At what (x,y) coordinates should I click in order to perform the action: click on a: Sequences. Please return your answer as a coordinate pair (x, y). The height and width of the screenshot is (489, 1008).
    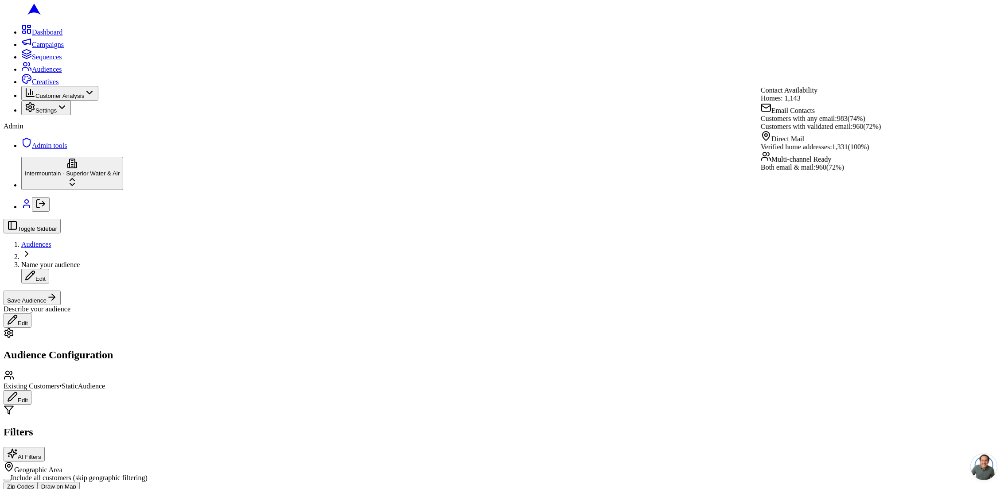
    Looking at the image, I should click on (42, 57).